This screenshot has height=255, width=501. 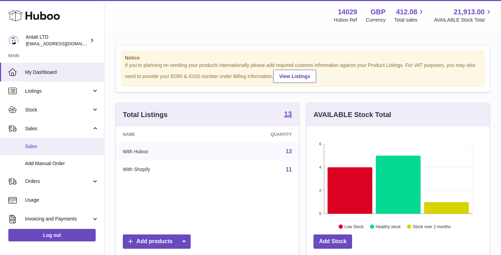 What do you see at coordinates (52, 235) in the screenshot?
I see `a: Log out` at bounding box center [52, 235].